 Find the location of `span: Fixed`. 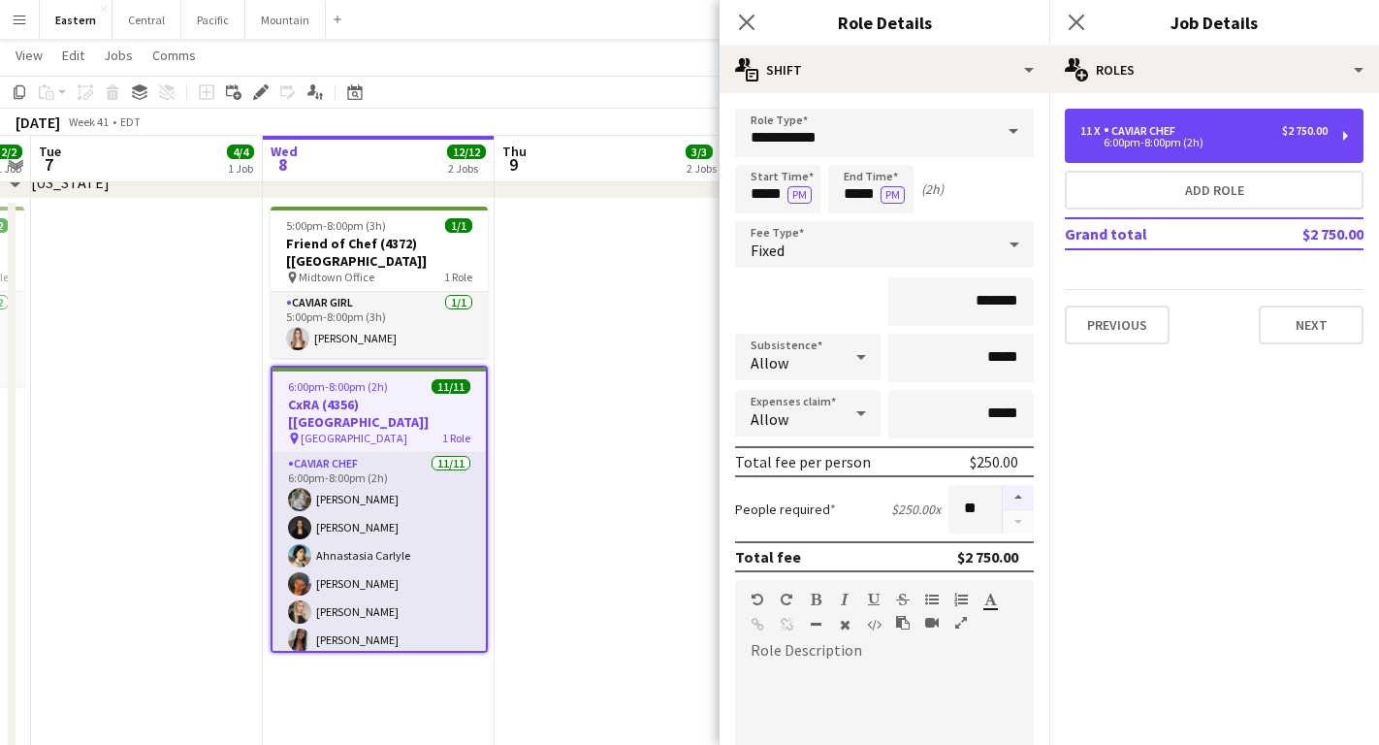

span: Fixed is located at coordinates (767, 250).